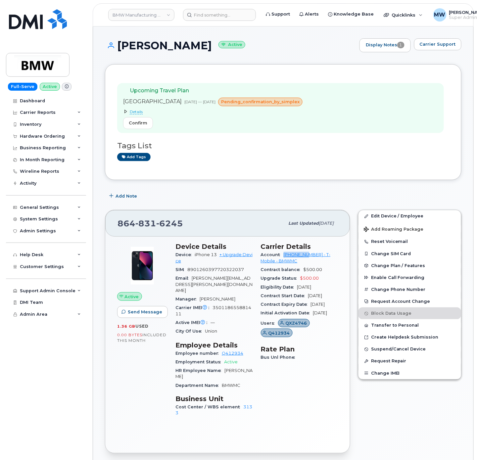 This screenshot has width=477, height=460. Describe the element at coordinates (410, 266) in the screenshot. I see `button: Change Plan / Features` at that location.